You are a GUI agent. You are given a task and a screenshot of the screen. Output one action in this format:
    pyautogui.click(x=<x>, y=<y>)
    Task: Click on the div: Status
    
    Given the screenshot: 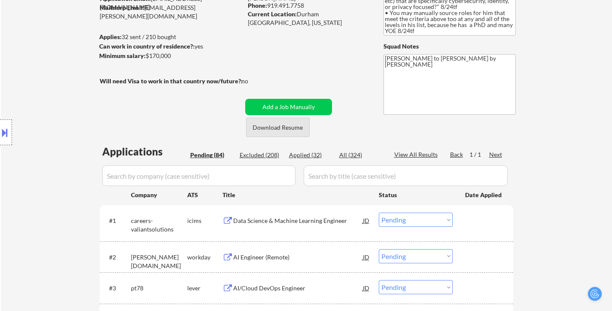 What is the action you would take?
    pyautogui.click(x=415, y=194)
    